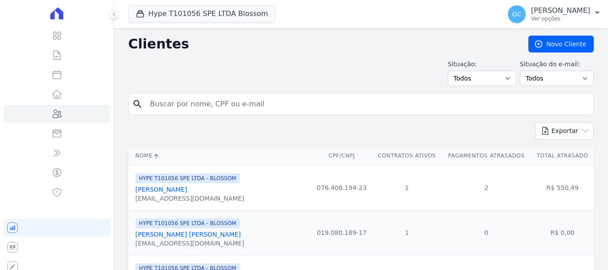 Image resolution: width=608 pixels, height=270 pixels. What do you see at coordinates (407, 156) in the screenshot?
I see `th: Contratos Ativos` at bounding box center [407, 156].